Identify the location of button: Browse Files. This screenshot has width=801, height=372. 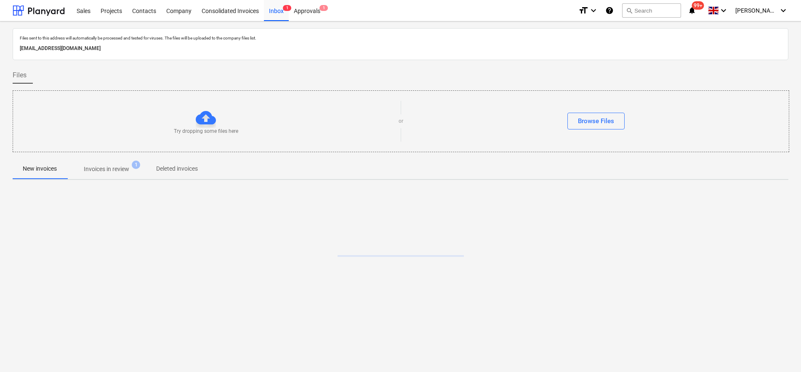
(596, 121).